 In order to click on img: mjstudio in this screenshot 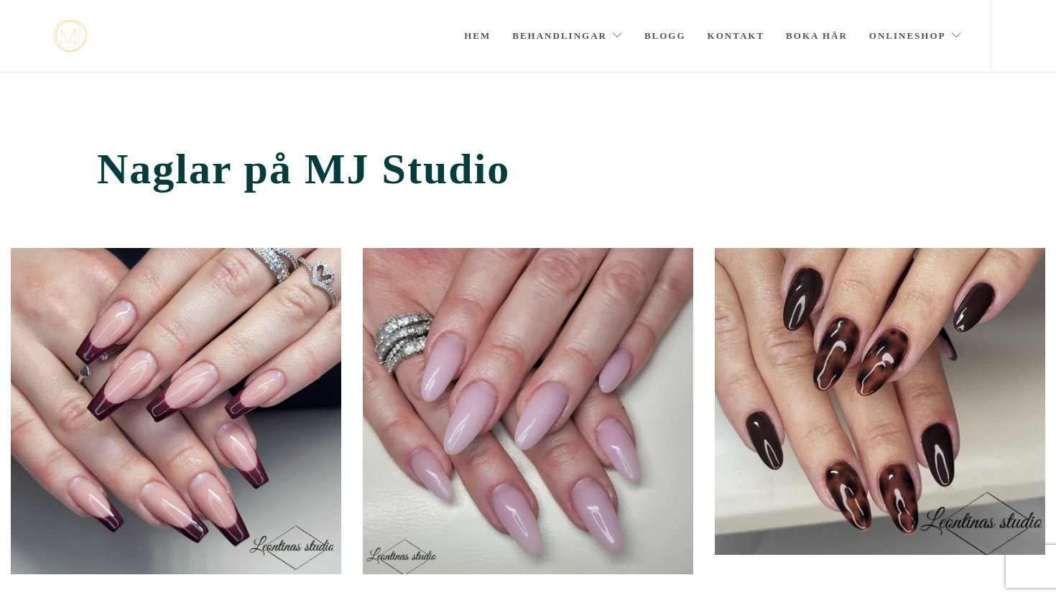, I will do `click(70, 36)`.